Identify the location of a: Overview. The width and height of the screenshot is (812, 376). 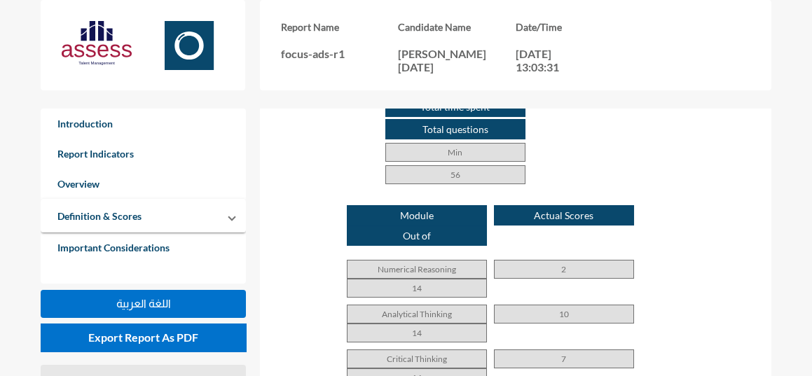
(143, 183).